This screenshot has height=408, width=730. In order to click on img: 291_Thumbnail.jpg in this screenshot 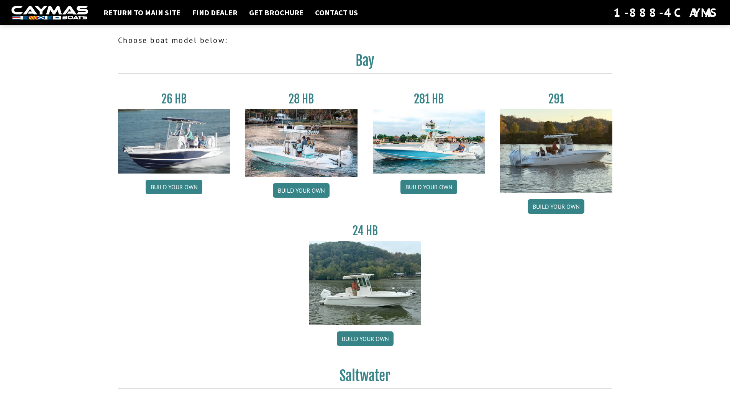, I will do `click(556, 151)`.